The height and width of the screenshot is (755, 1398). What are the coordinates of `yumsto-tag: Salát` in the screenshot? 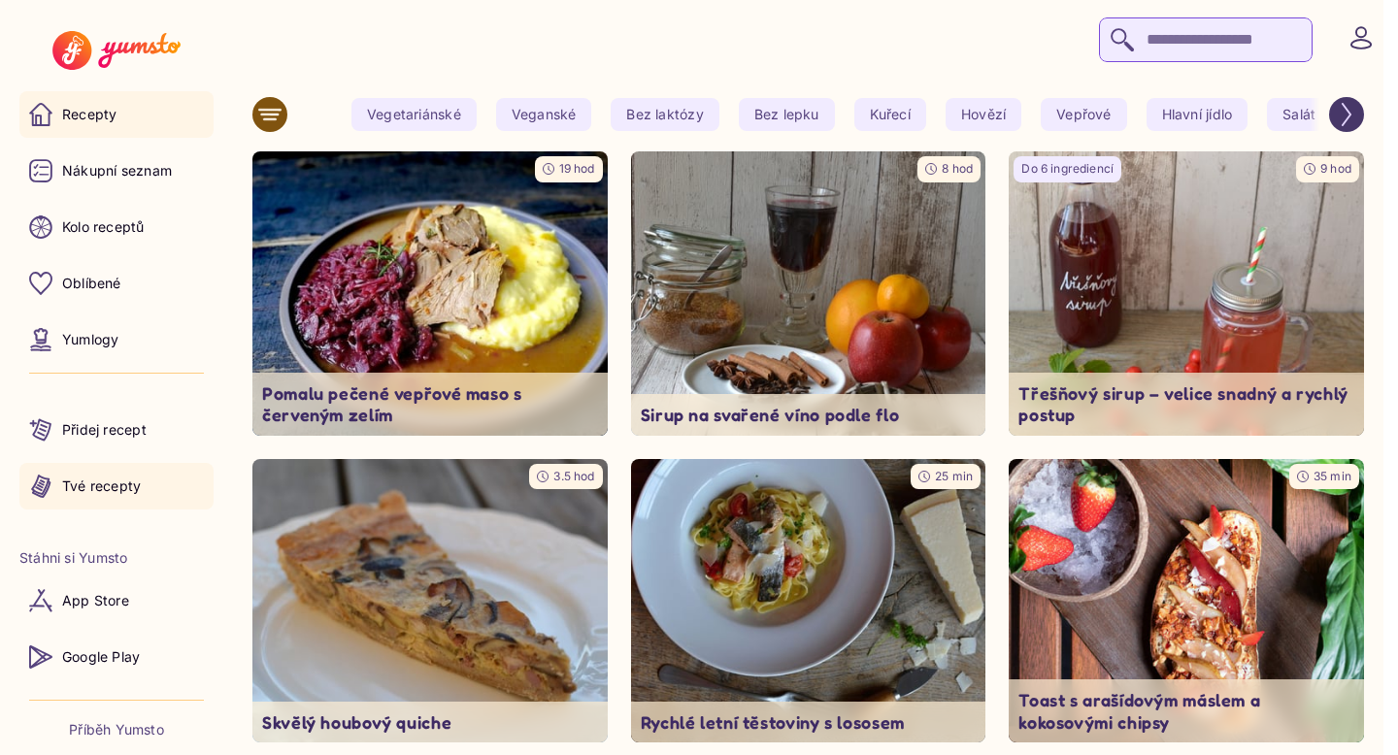 It's located at (1299, 115).